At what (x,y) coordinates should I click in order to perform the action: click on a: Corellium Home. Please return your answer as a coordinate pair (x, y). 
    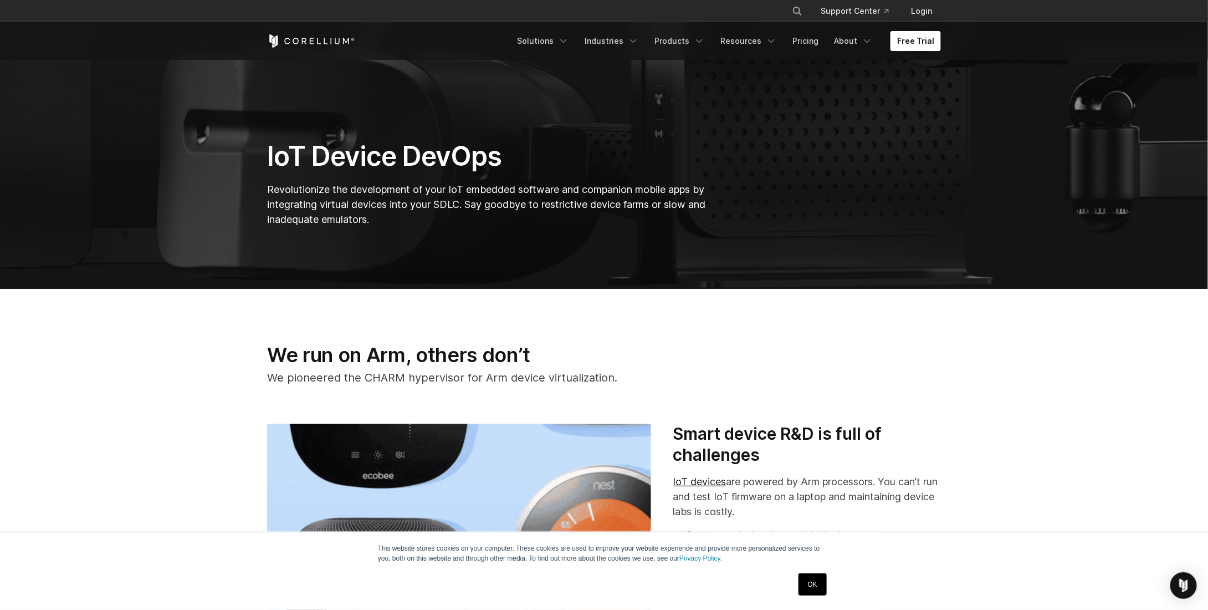
    Looking at the image, I should click on (311, 41).